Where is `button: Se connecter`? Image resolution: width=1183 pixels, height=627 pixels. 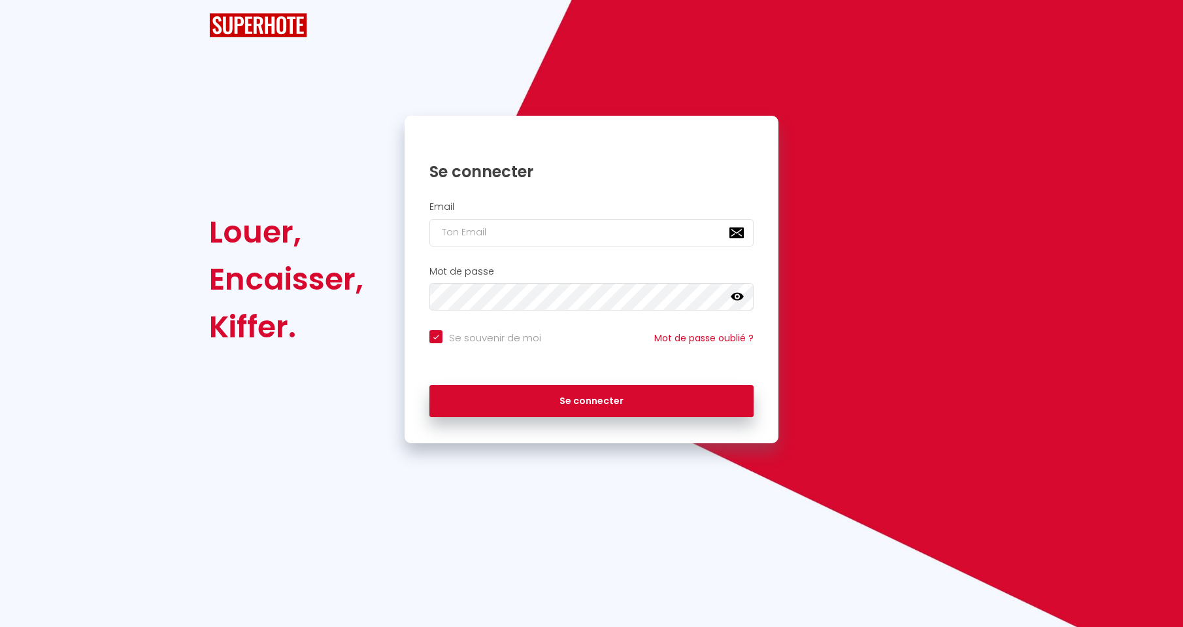 button: Se connecter is located at coordinates (592, 401).